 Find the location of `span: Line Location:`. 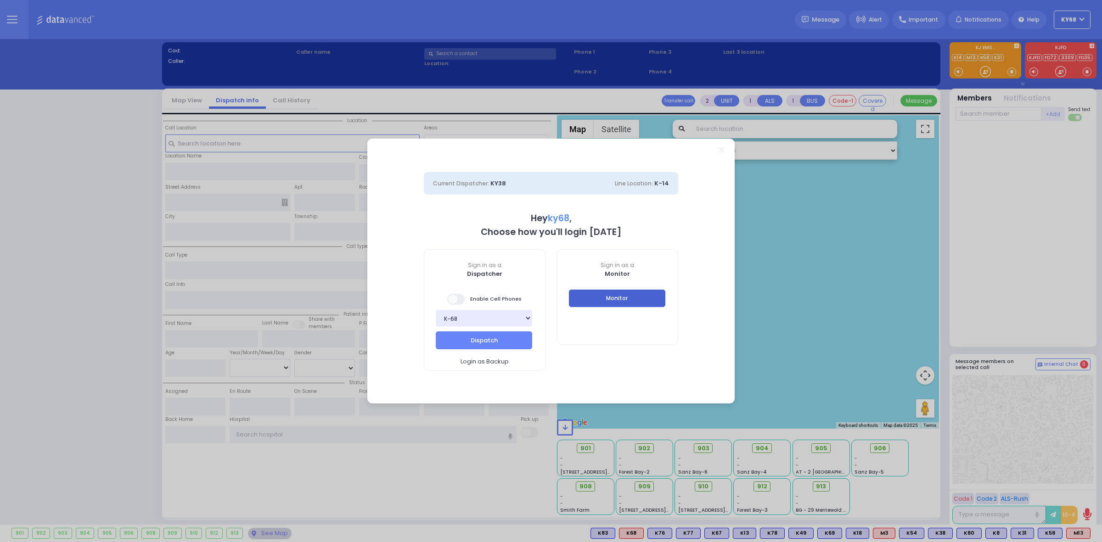

span: Line Location: is located at coordinates (634, 183).